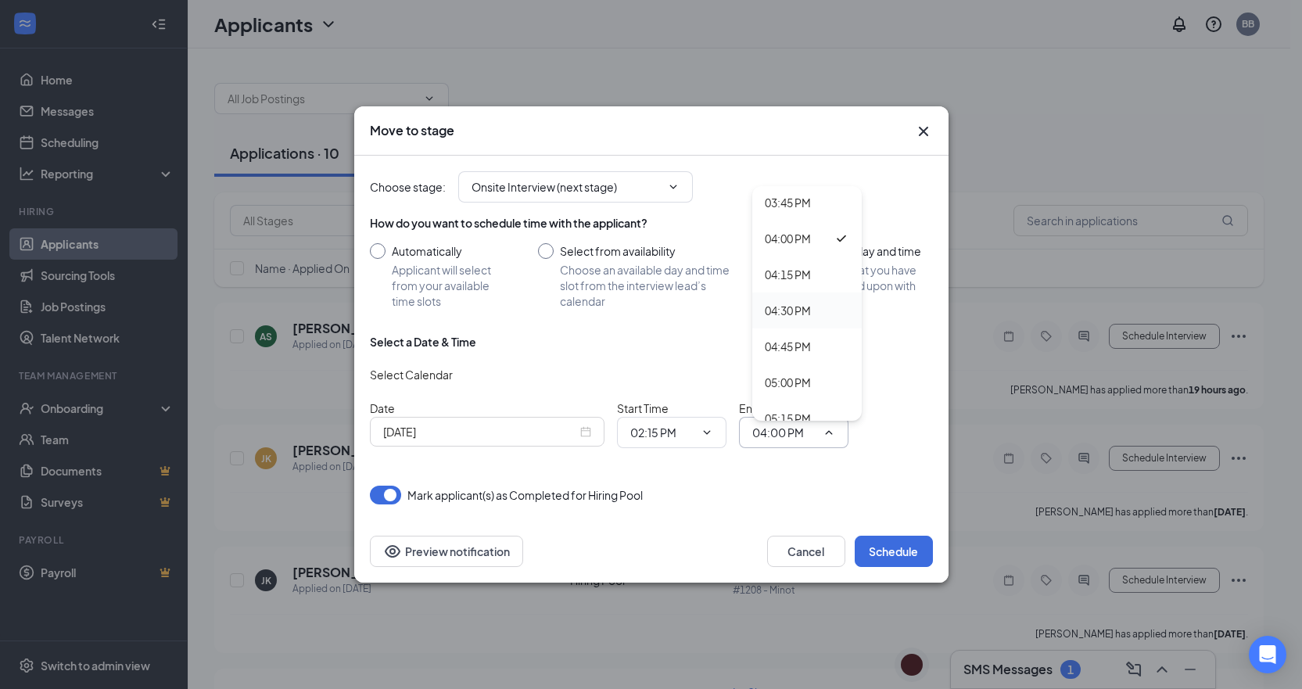  Describe the element at coordinates (525, 495) in the screenshot. I see `span: Mark applicant(s) as Completed for Hiring Pool` at that location.